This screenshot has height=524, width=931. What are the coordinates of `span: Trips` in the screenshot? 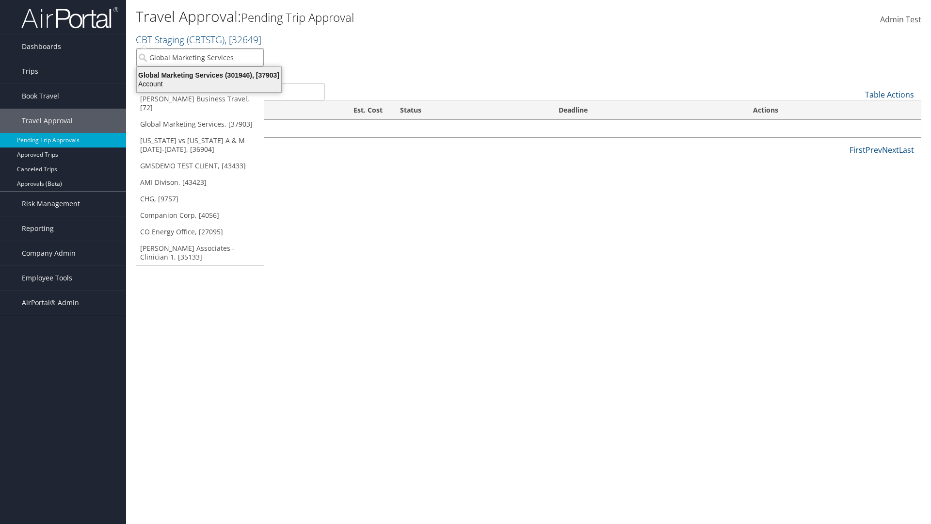 It's located at (30, 71).